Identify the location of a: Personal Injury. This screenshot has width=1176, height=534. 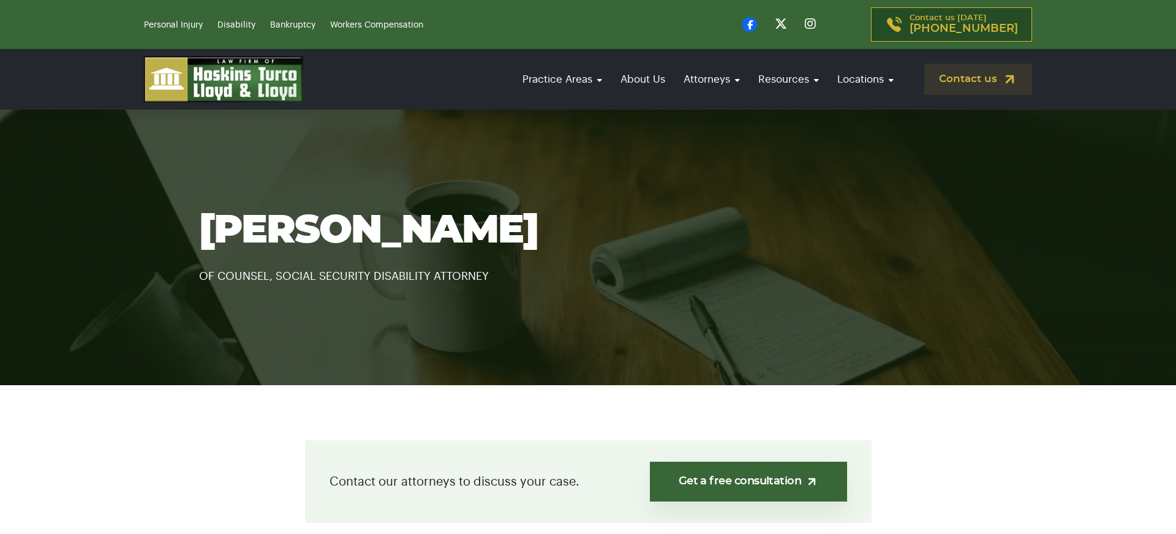
(173, 25).